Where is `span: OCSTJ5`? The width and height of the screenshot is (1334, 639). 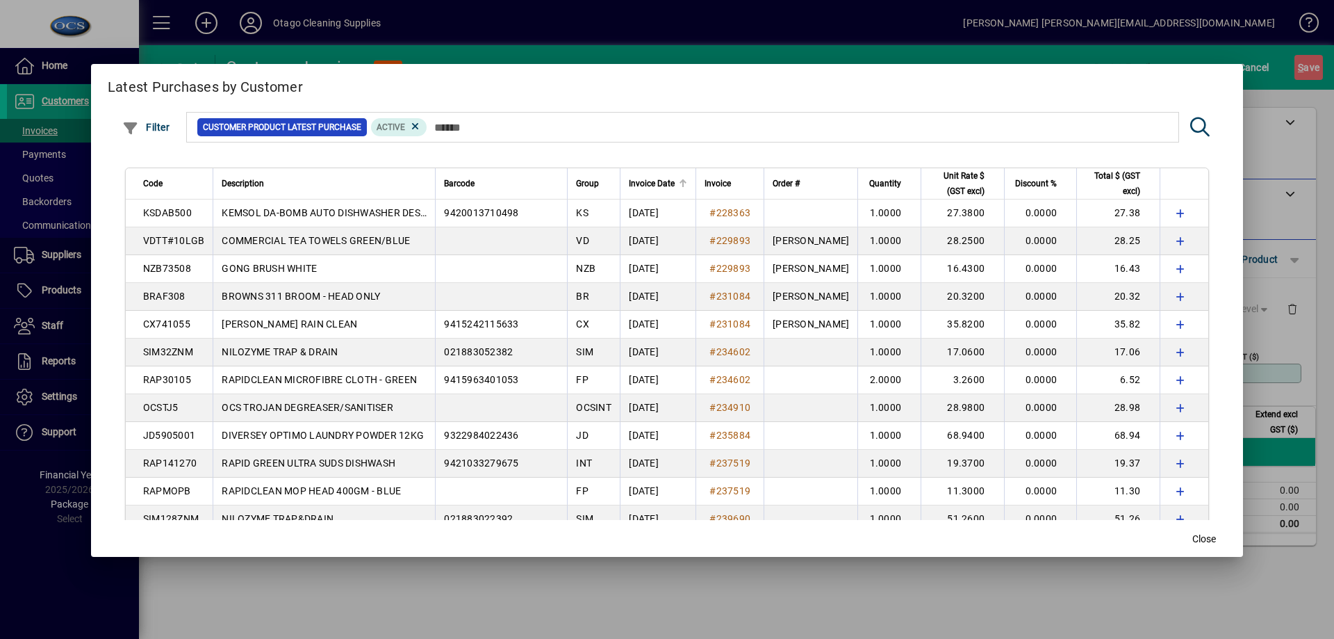
span: OCSTJ5 is located at coordinates (160, 407).